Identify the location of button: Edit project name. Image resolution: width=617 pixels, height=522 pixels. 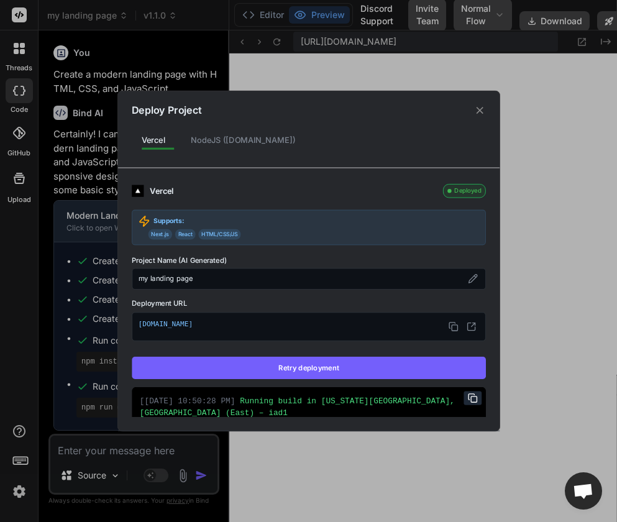
(472, 279).